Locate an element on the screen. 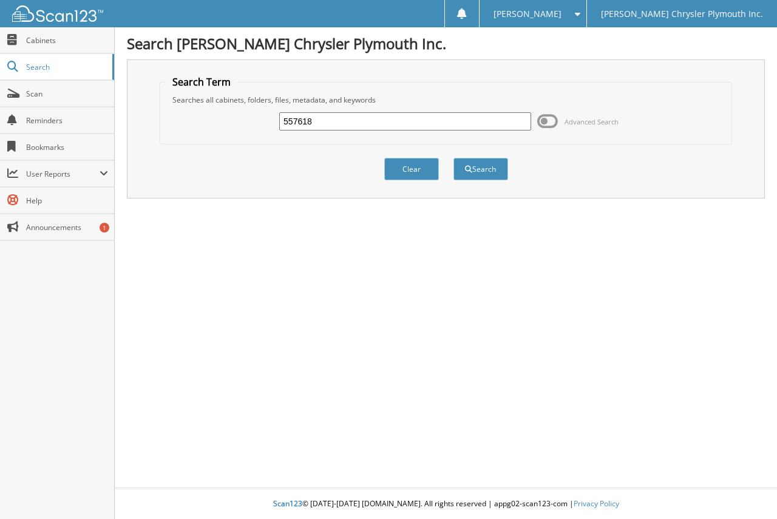 This screenshot has width=777, height=519. div: 1 is located at coordinates (104, 228).